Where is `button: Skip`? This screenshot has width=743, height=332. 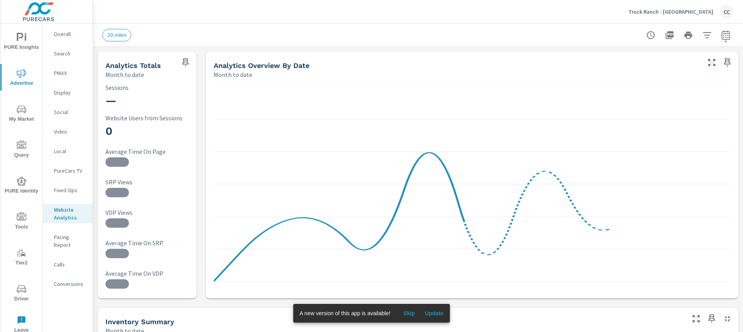 button: Skip is located at coordinates (409, 313).